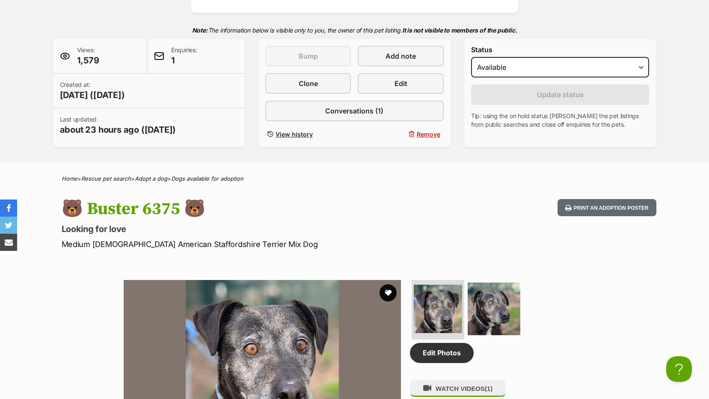 The image size is (709, 399). What do you see at coordinates (106, 179) in the screenshot?
I see `a: Rescue pet search` at bounding box center [106, 179].